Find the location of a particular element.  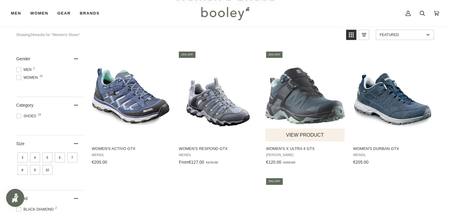

button: View product is located at coordinates (305, 135).